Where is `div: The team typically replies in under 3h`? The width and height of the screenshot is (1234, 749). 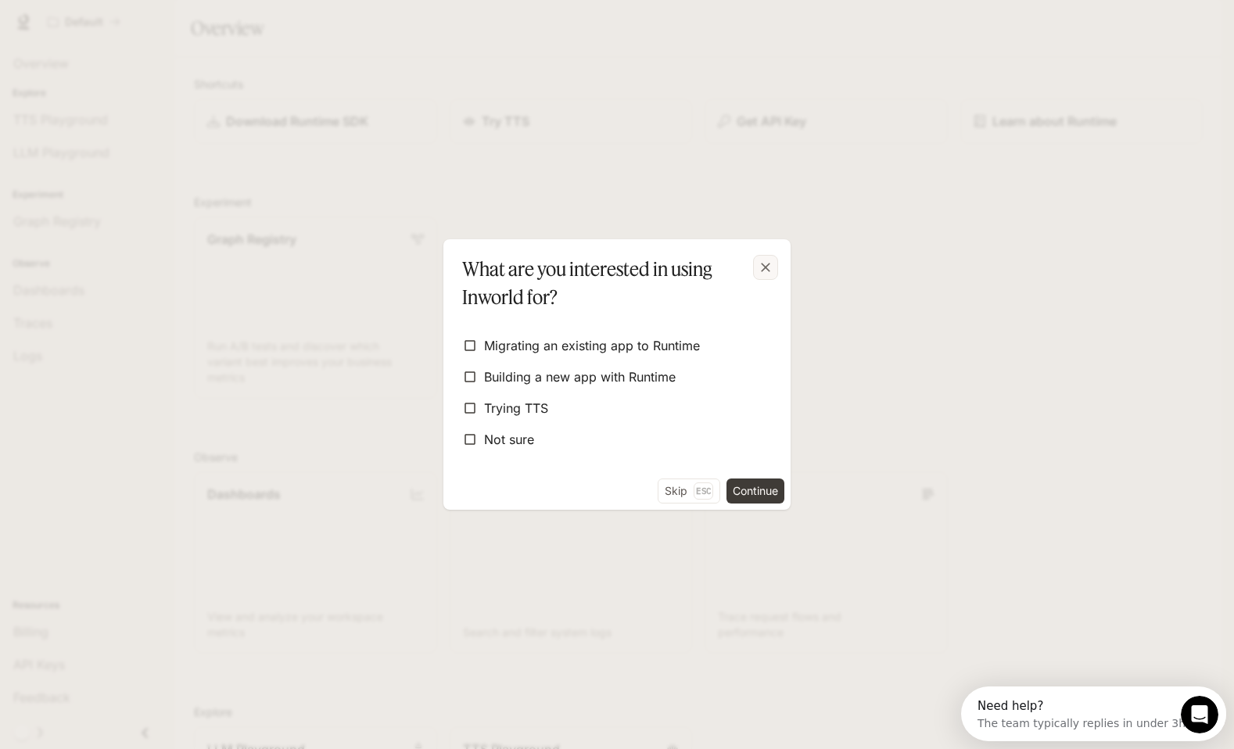 div: The team typically replies in under 3h is located at coordinates (120, 34).